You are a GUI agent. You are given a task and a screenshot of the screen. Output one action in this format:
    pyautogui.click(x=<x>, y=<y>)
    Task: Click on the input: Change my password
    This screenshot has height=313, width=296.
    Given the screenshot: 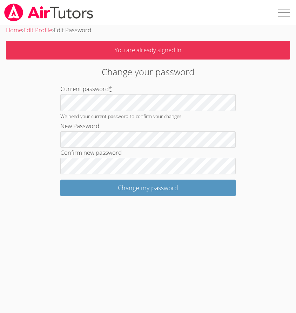 What is the action you would take?
    pyautogui.click(x=148, y=188)
    